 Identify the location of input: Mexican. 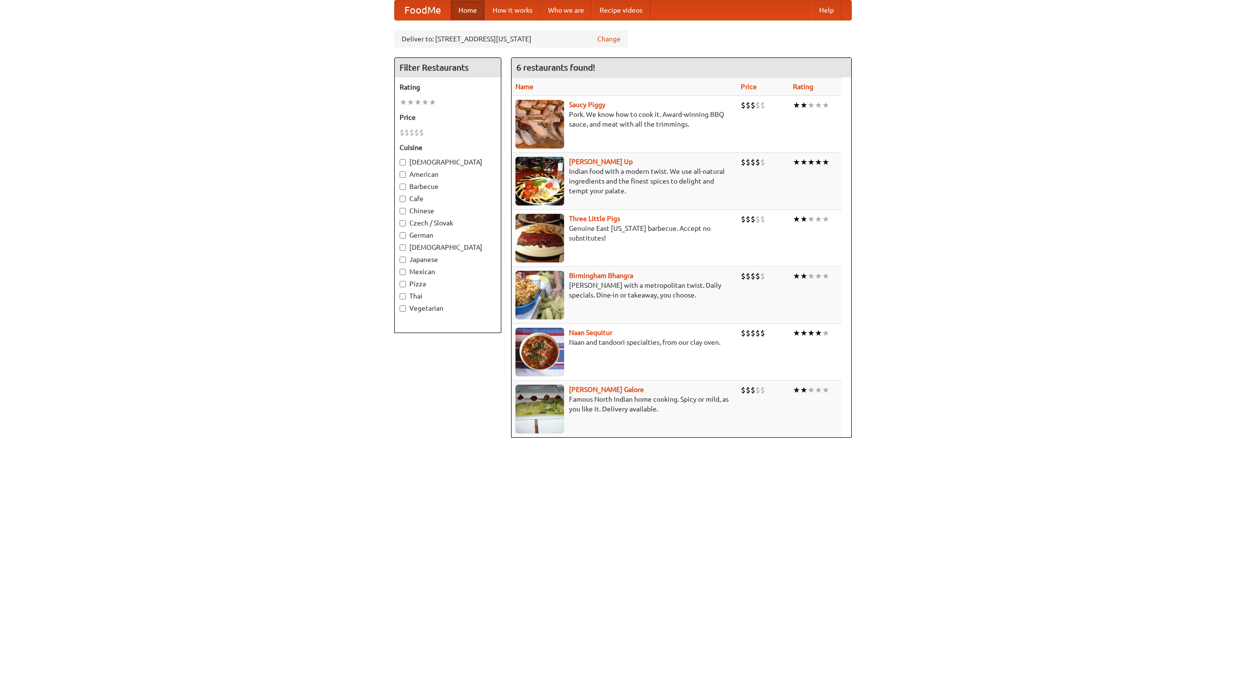
(402, 272).